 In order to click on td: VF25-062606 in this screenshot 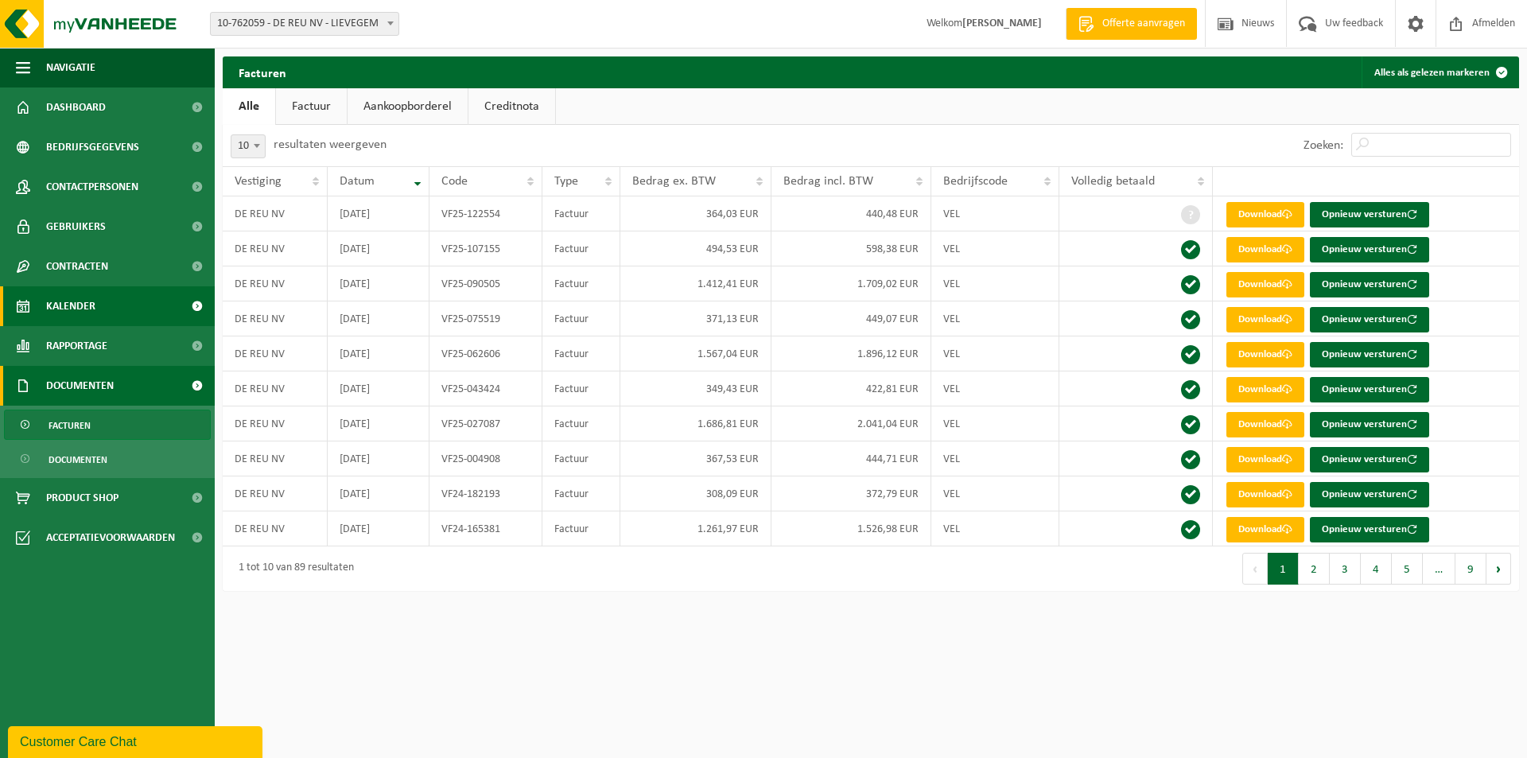, I will do `click(486, 354)`.